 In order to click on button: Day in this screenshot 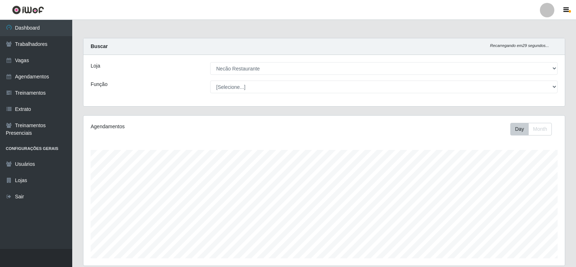, I will do `click(519, 129)`.